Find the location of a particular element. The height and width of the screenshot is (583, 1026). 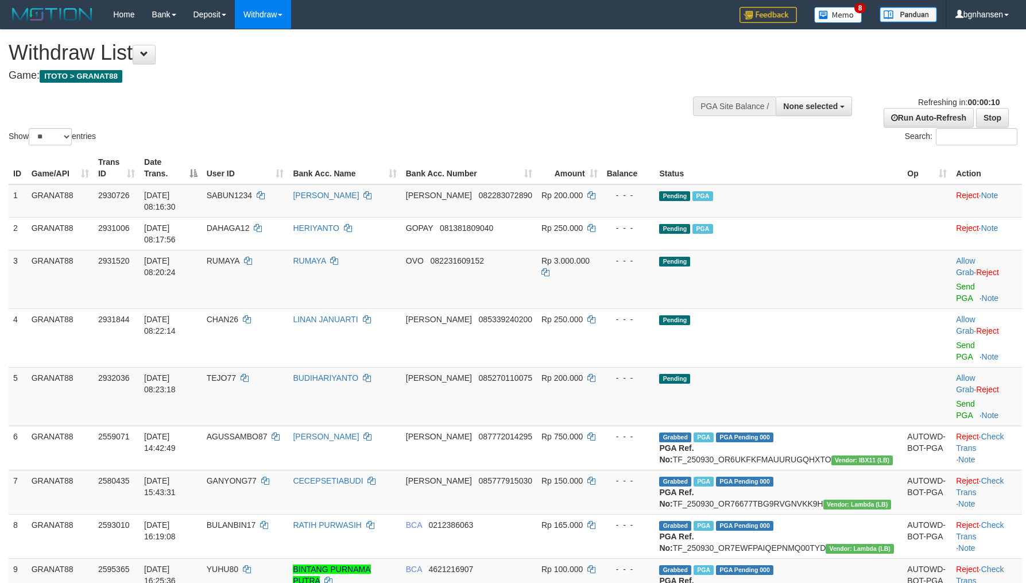

span: Copy 0212386063 to clipboard is located at coordinates (451, 525).